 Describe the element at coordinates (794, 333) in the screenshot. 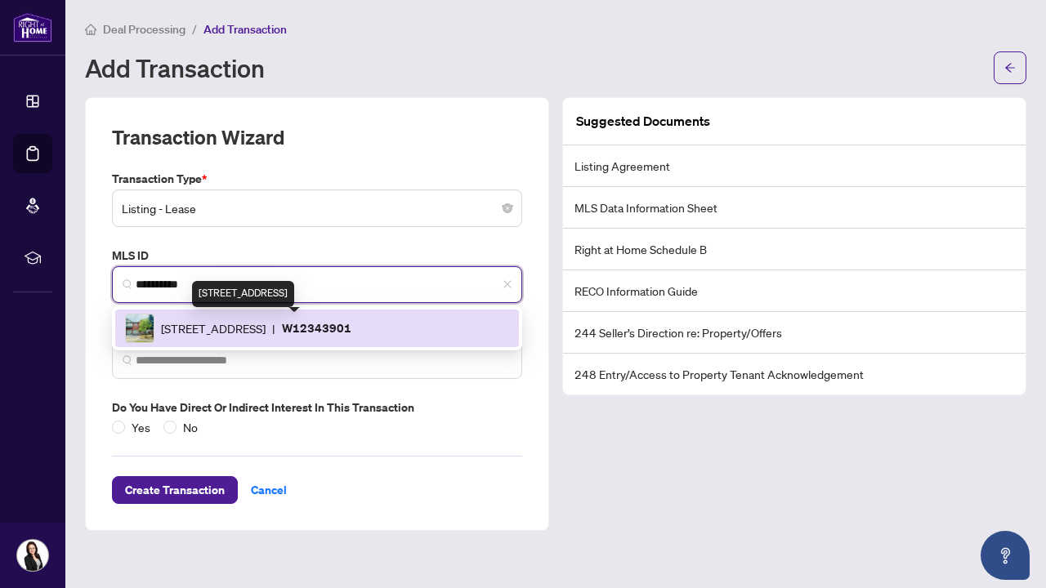

I see `li: 244 Seller’s Direction re: Property/Offers` at that location.